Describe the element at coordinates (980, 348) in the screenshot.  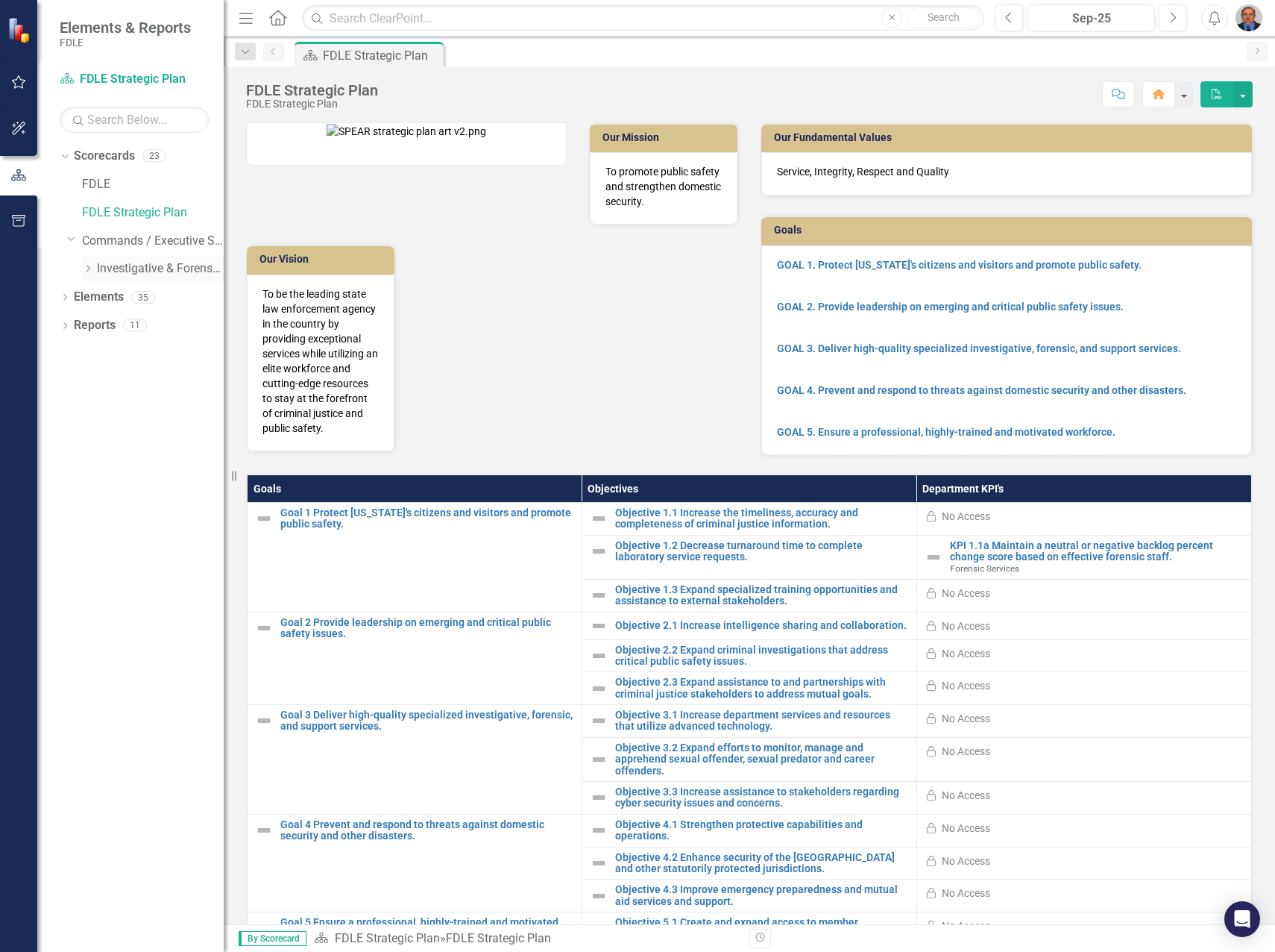
I see `a: GOAL 3. Deliver high-quality specialized investigative, forensic, and support services.` at that location.